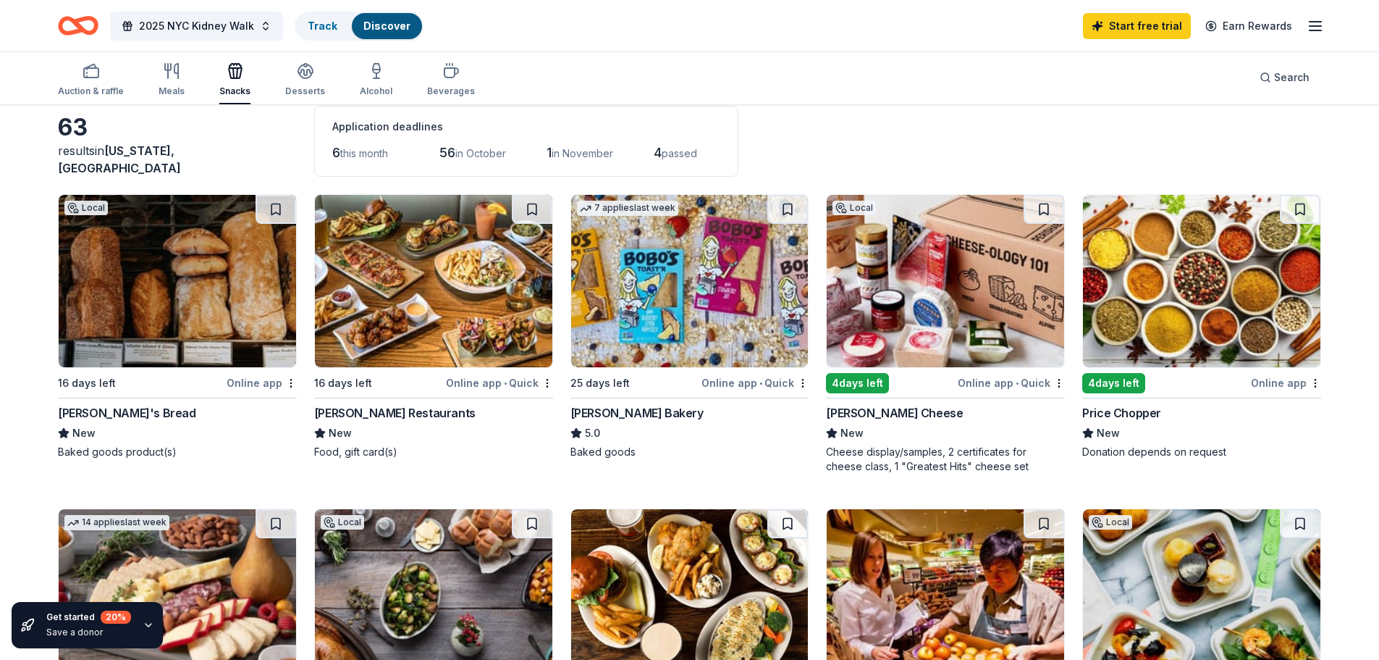 The width and height of the screenshot is (1379, 660). Describe the element at coordinates (336, 152) in the screenshot. I see `span: 6` at that location.